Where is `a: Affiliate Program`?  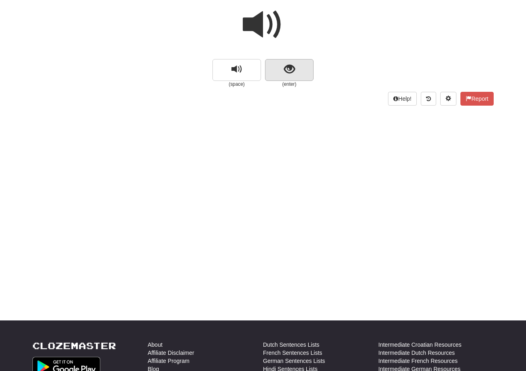
a: Affiliate Program is located at coordinates (168, 361).